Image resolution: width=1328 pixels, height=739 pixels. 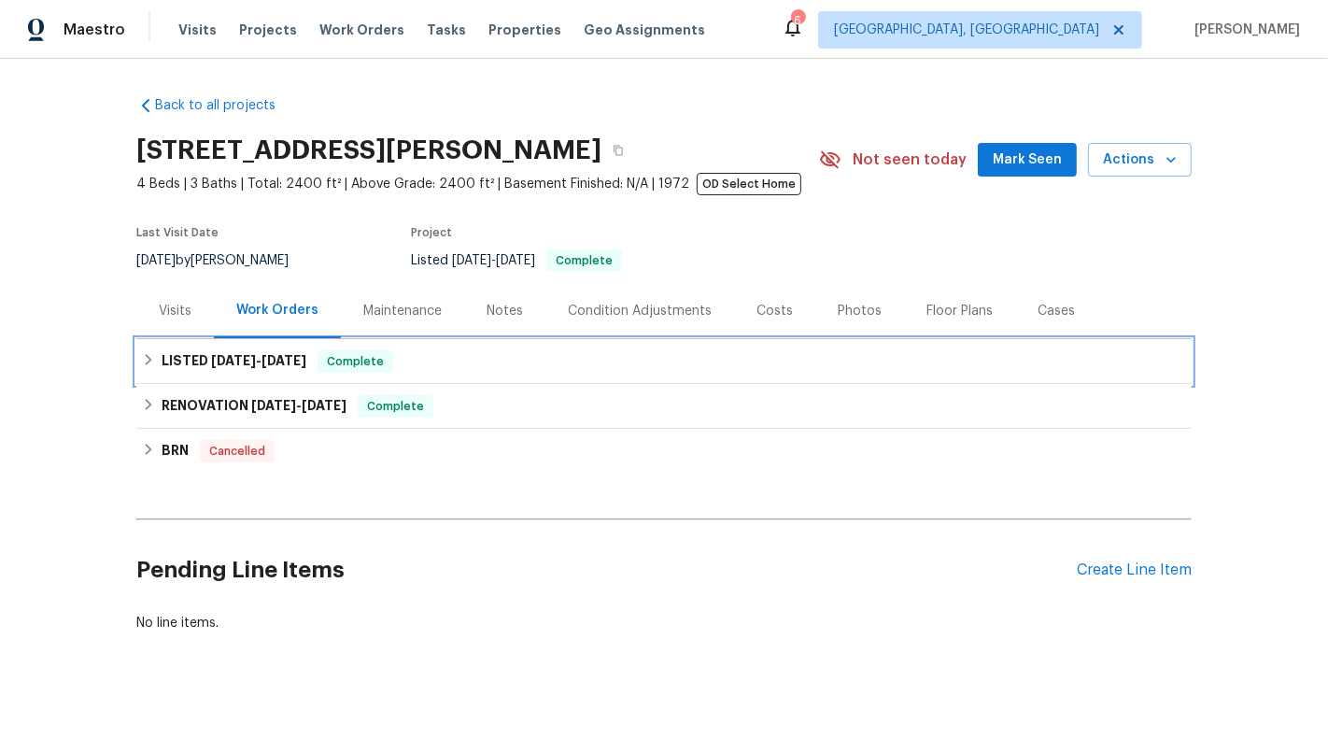 I want to click on span: Properties, so click(x=525, y=30).